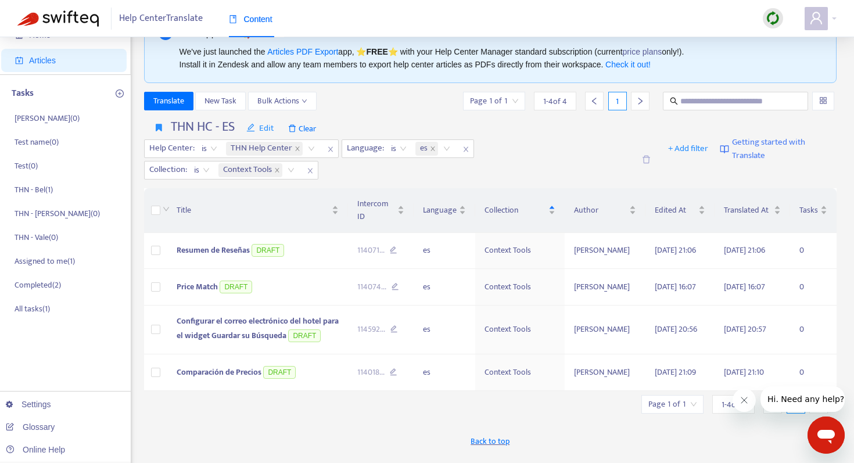  Describe the element at coordinates (773, 18) in the screenshot. I see `img: sync.dc5367851b00ba804db3.png` at that location.